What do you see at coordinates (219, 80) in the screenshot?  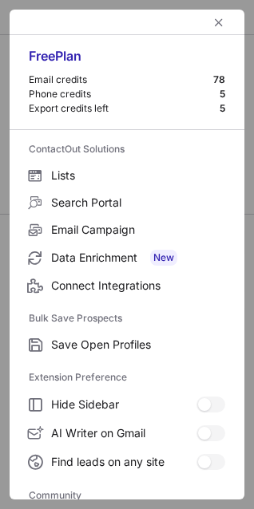 I see `div: 78` at bounding box center [219, 80].